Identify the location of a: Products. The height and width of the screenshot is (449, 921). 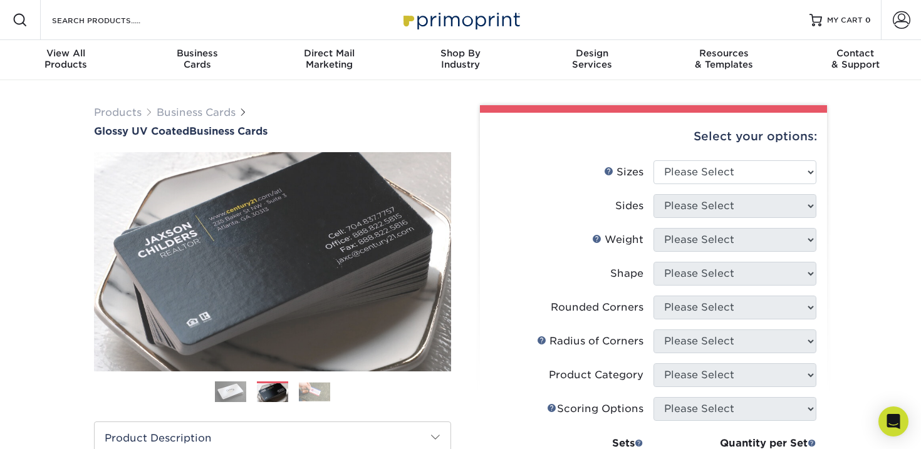
(118, 112).